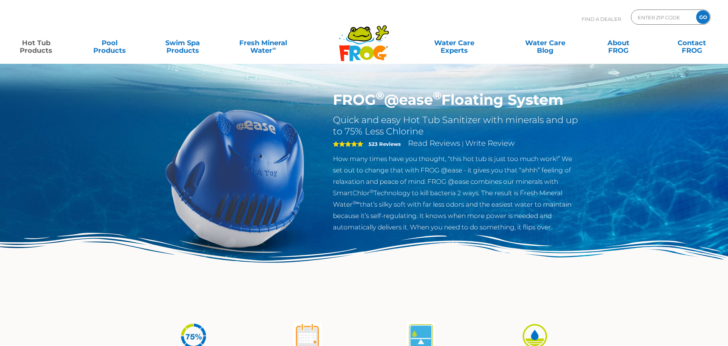 This screenshot has width=728, height=346. What do you see at coordinates (457, 126) in the screenshot?
I see `h2: Quick and easy Hot Tub Sanitizer with minerals and up to 75% Less Chlorine` at bounding box center [457, 126].